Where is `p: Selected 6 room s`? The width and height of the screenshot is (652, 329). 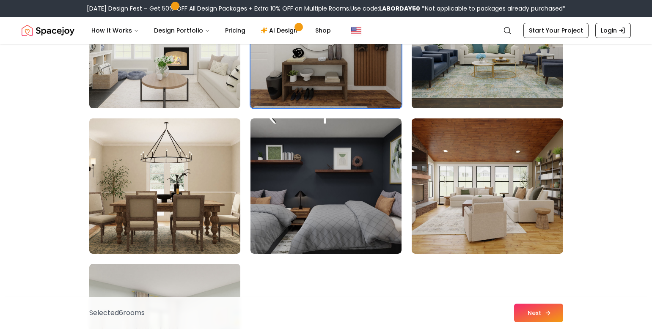
p: Selected 6 room s is located at coordinates (117, 313).